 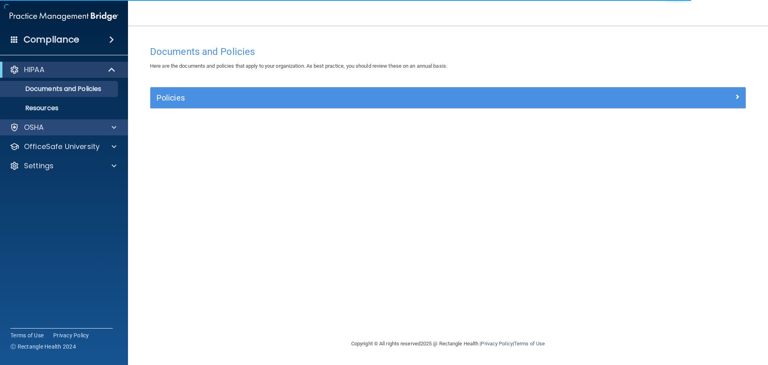 I want to click on p: Resources, so click(x=60, y=108).